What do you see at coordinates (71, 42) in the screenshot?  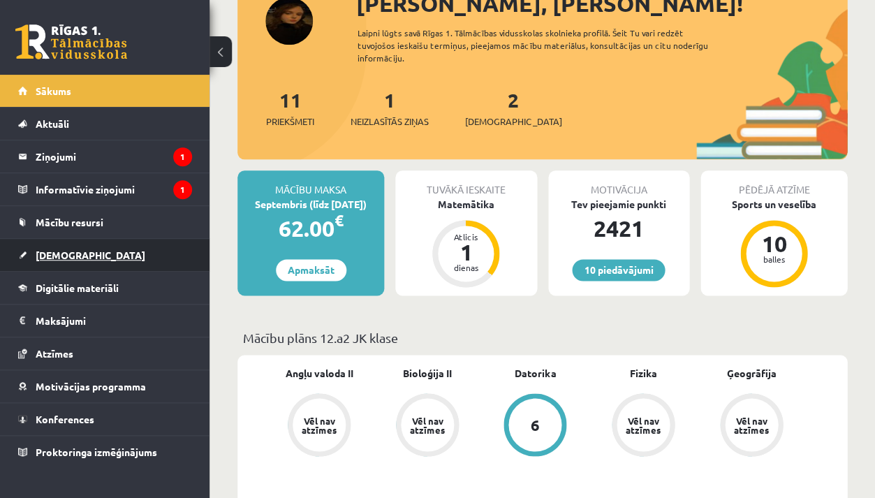 I see `a: Rīgas 1. Tālmācības vidusskola` at bounding box center [71, 42].